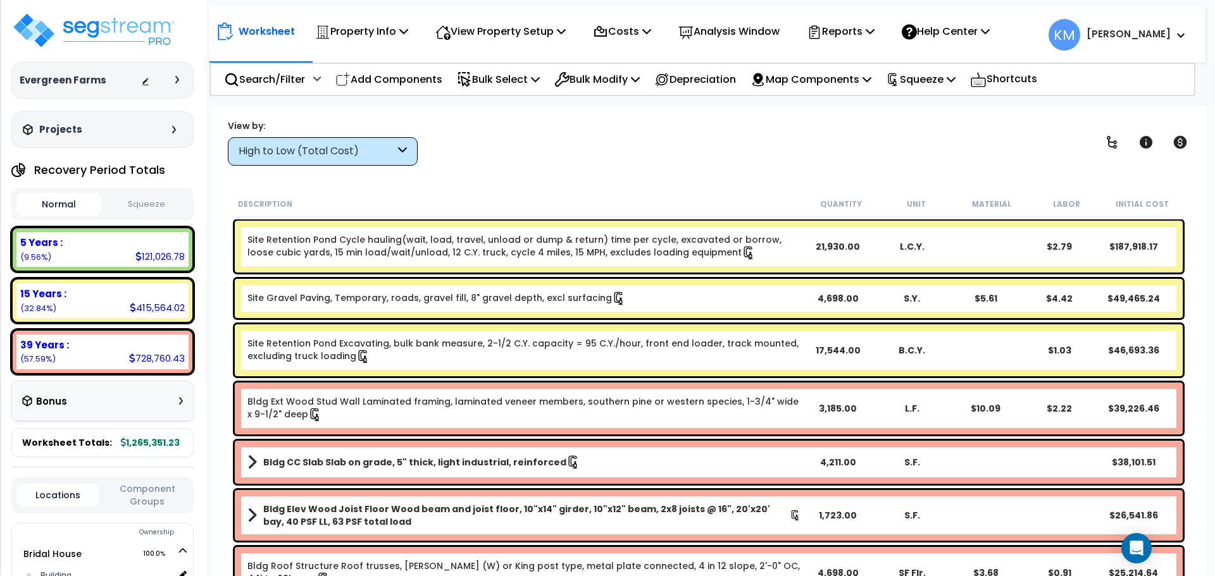 The height and width of the screenshot is (576, 1215). Describe the element at coordinates (41, 242) in the screenshot. I see `b: 5 Years :` at that location.